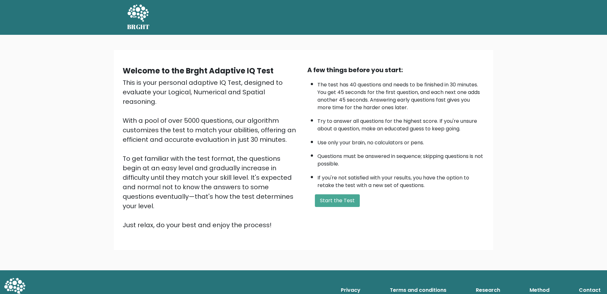  I want to click on li: Use only your brain, no calculators or pens., so click(401, 141).